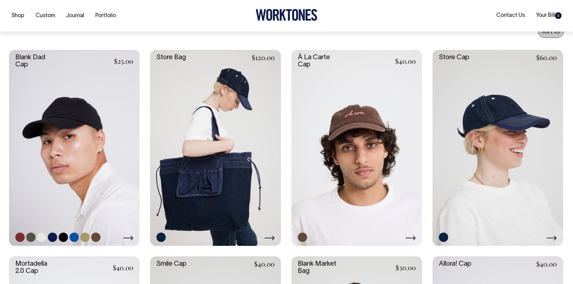 The image size is (573, 284). Describe the element at coordinates (510, 15) in the screenshot. I see `a: Contact Us` at that location.